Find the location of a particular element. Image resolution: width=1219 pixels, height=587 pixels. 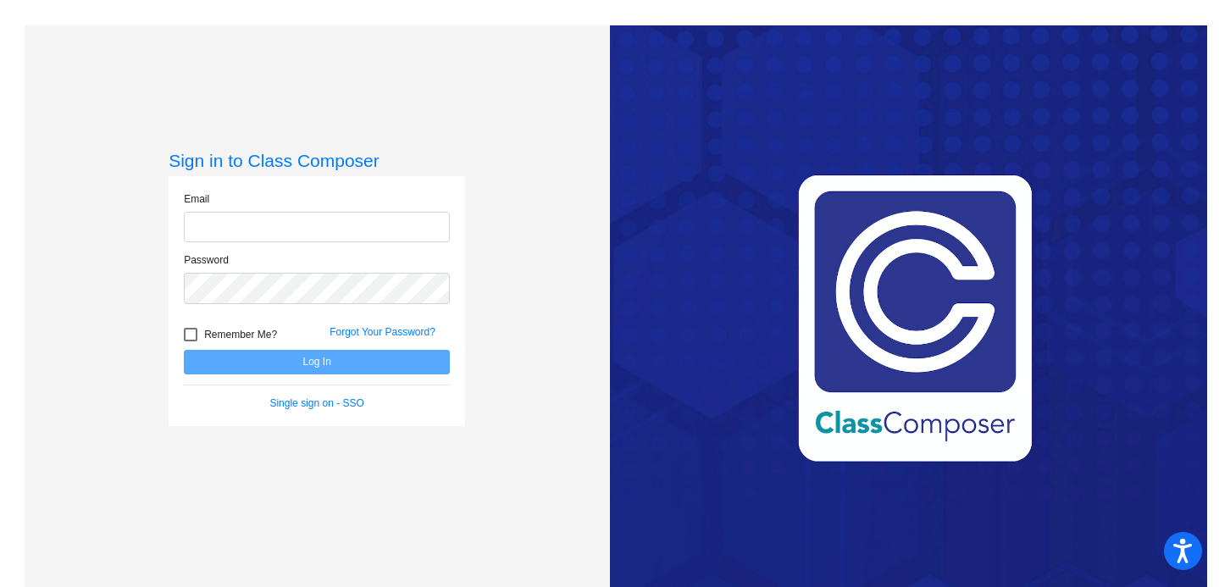

button: Log In is located at coordinates (317, 362).